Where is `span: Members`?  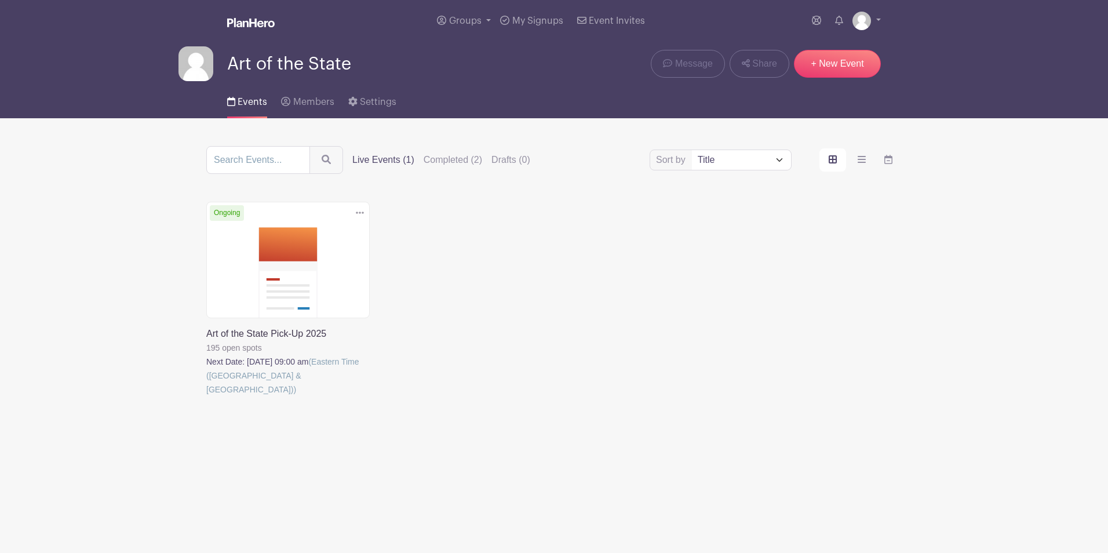 span: Members is located at coordinates (313, 102).